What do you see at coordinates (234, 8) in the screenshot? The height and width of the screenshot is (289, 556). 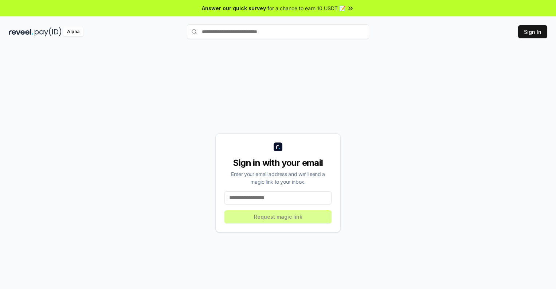 I see `span: Answer our quick survey` at bounding box center [234, 8].